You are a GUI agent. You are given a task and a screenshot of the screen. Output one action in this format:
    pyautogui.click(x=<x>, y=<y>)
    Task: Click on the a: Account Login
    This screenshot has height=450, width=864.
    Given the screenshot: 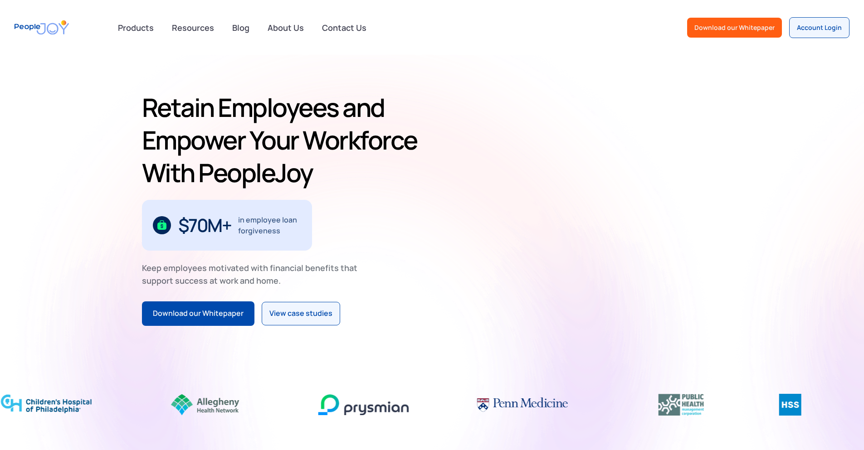 What is the action you would take?
    pyautogui.click(x=819, y=28)
    